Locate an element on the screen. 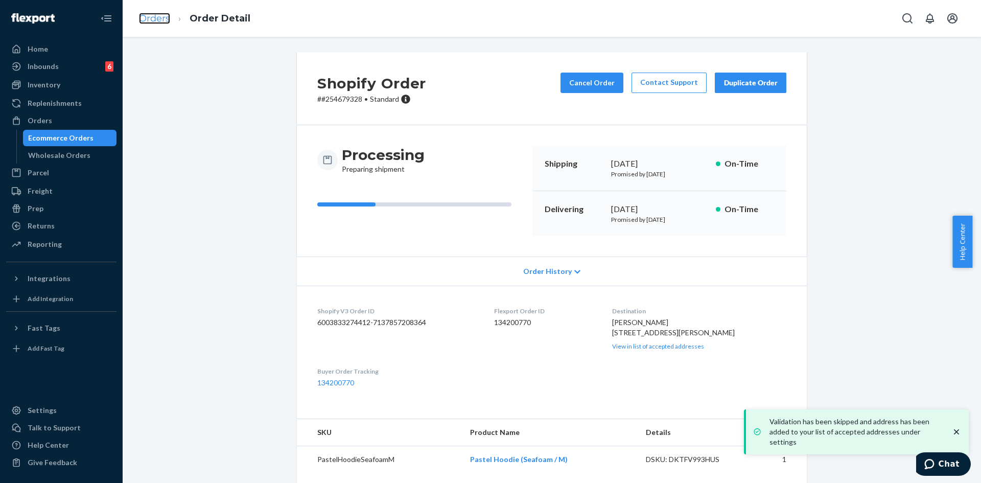  dt: Shopify V3 Order ID is located at coordinates (398, 311).